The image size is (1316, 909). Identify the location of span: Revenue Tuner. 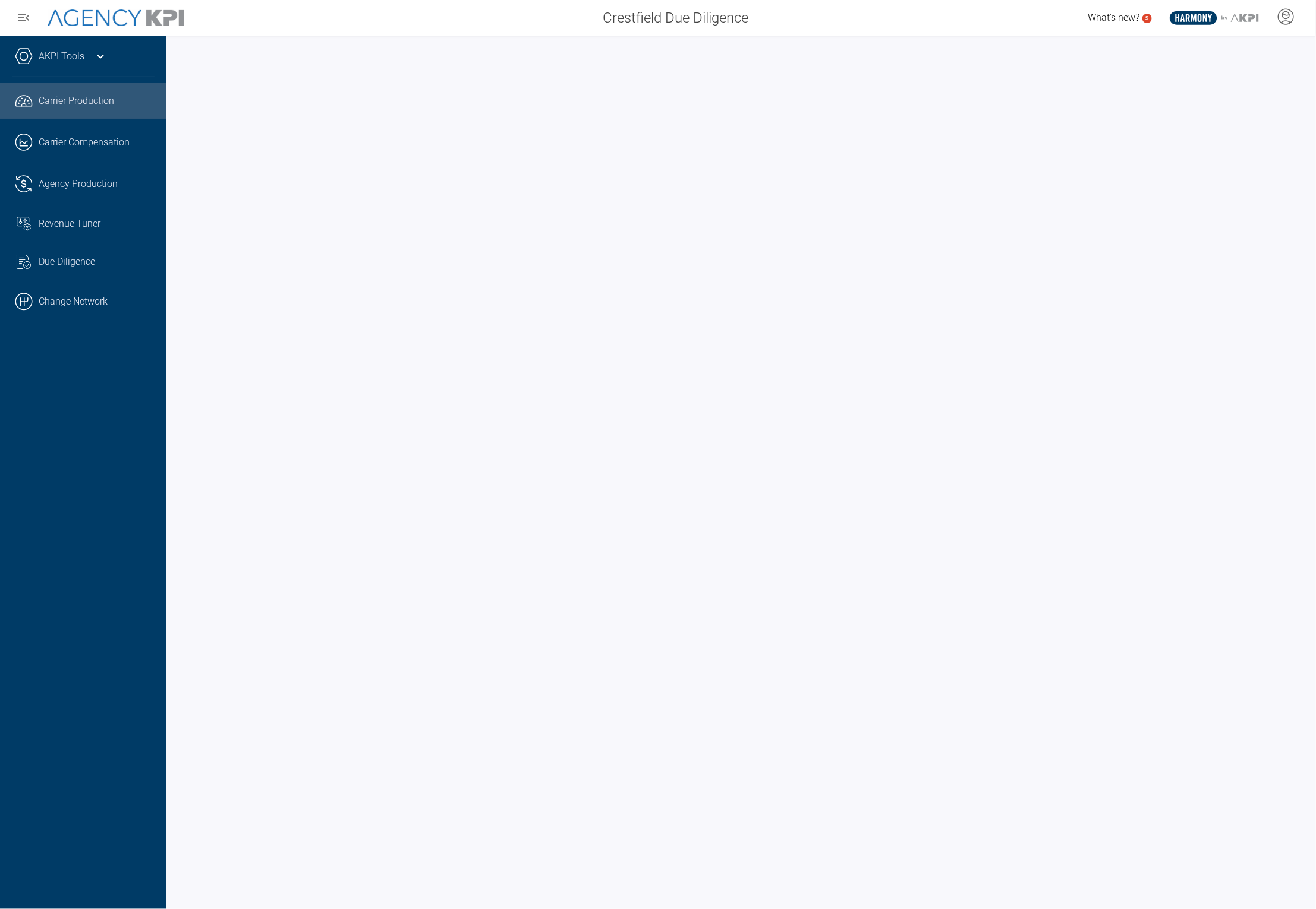
(70, 224).